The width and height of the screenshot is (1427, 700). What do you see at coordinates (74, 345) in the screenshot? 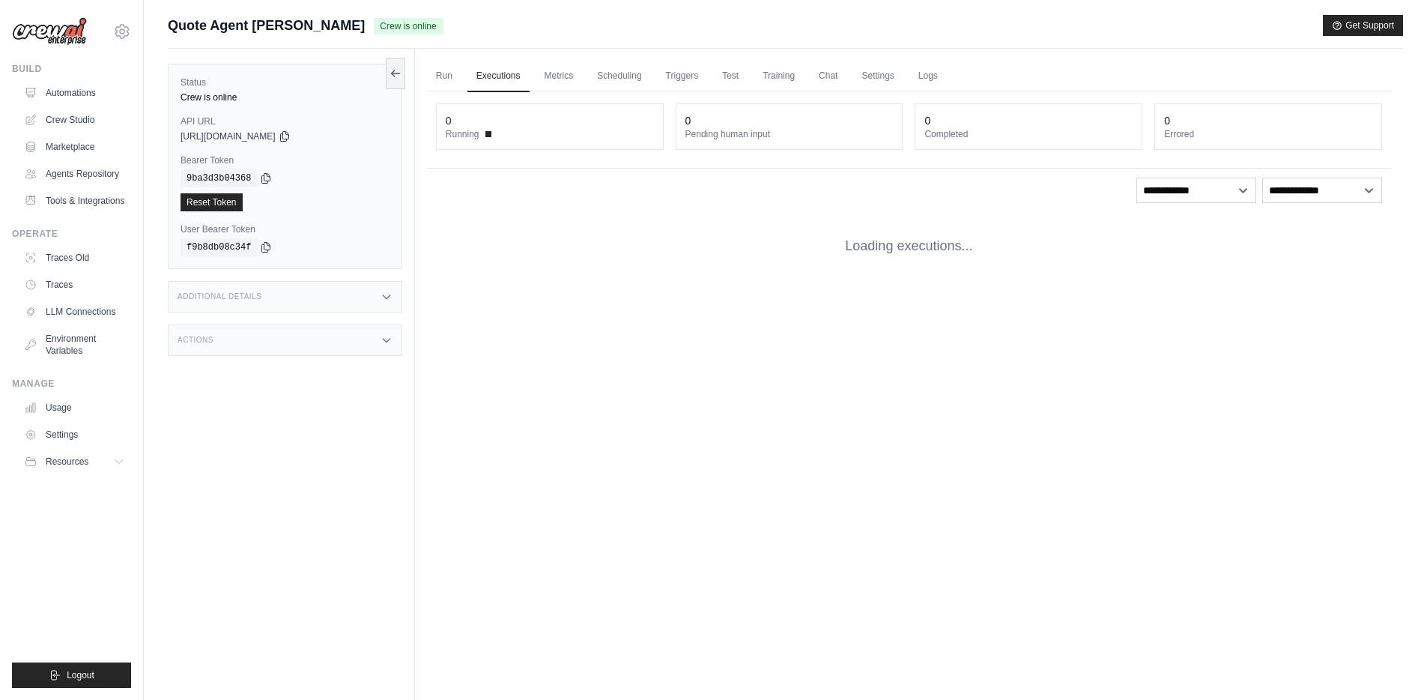
I see `a: Environment Variables` at bounding box center [74, 345].